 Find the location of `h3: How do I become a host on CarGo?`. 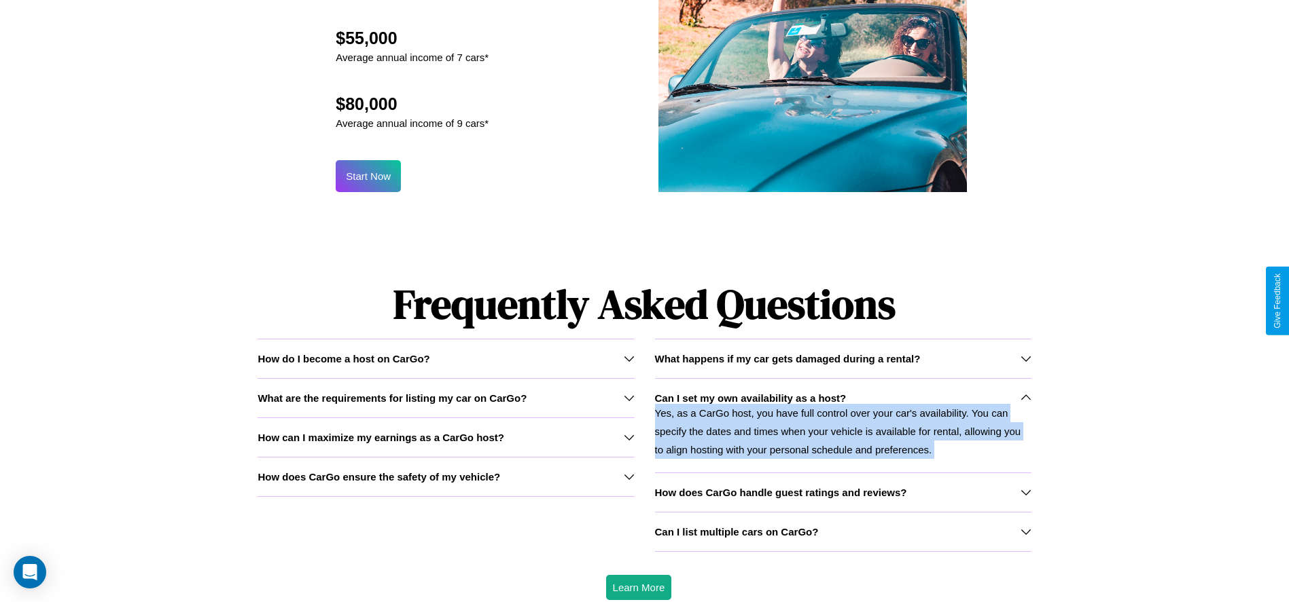

h3: How do I become a host on CarGo? is located at coordinates (343, 359).